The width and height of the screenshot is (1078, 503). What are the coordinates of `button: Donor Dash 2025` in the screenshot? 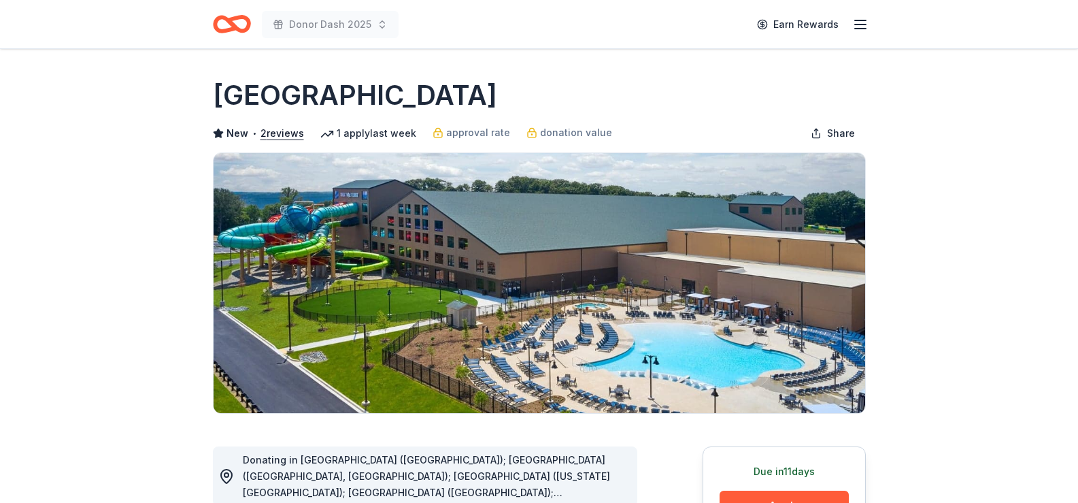 It's located at (330, 24).